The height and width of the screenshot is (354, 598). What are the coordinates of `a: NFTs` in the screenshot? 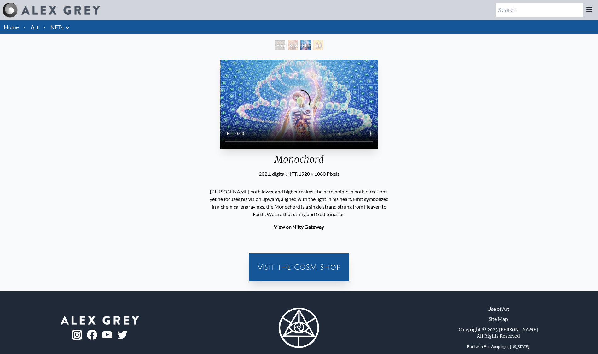 It's located at (57, 27).